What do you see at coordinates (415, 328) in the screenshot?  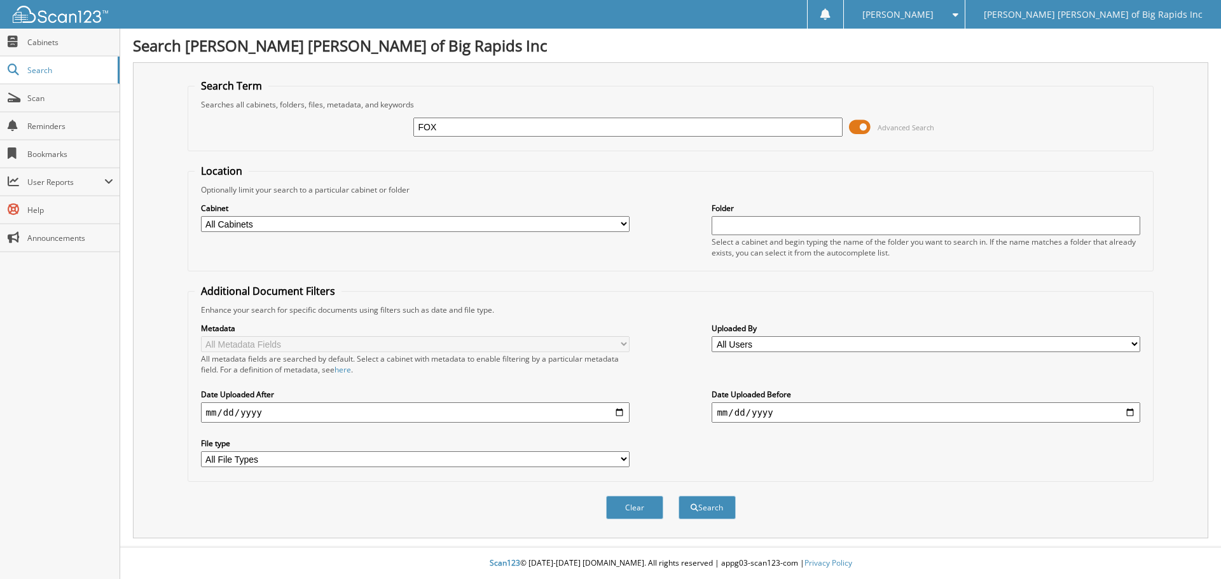 I see `label: Metadata` at bounding box center [415, 328].